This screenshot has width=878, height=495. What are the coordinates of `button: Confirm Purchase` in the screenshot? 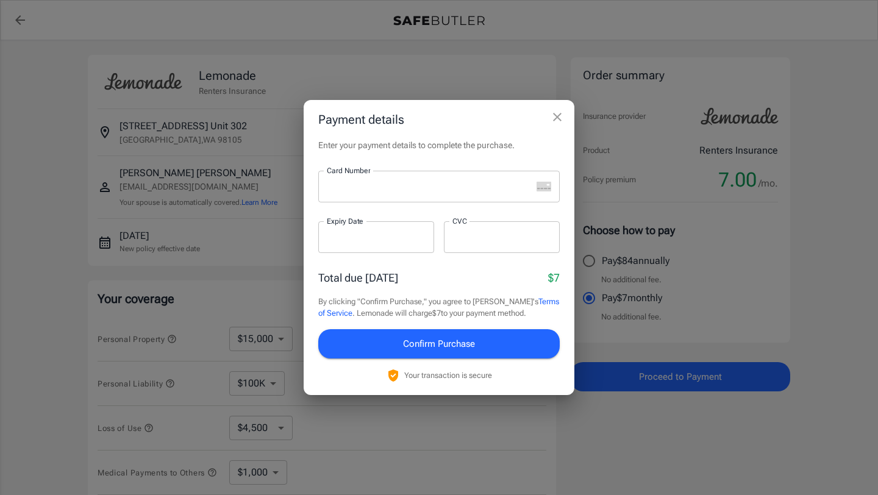 It's located at (439, 344).